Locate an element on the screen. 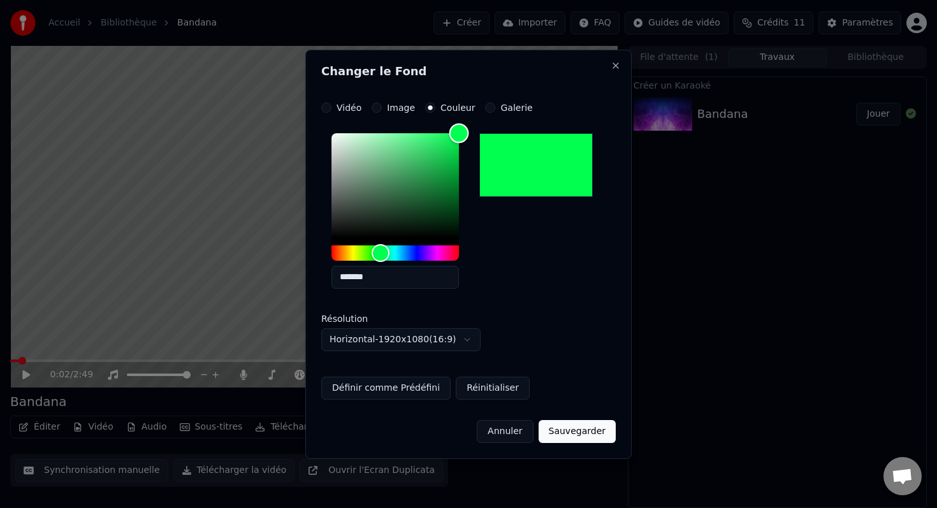  div: Color is located at coordinates (395, 185).